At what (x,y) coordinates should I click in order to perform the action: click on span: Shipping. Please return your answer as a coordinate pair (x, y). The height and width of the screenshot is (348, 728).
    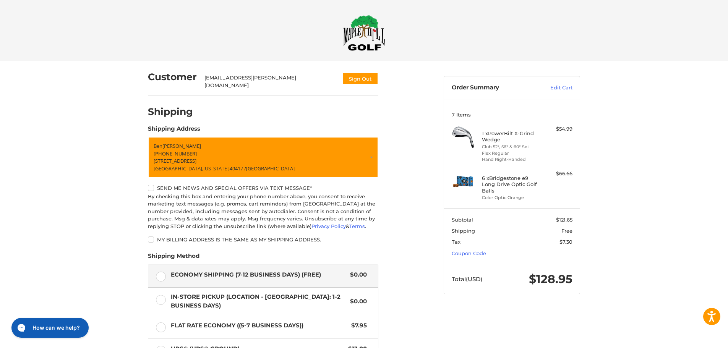
    Looking at the image, I should click on (463, 231).